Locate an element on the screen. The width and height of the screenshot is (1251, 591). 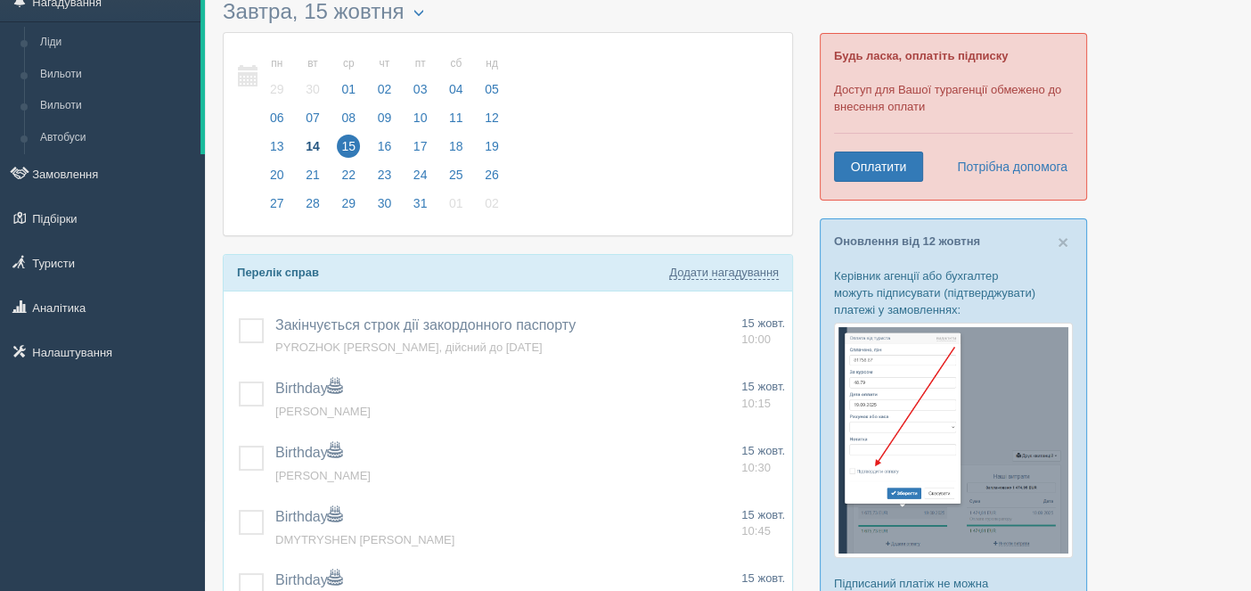
a: 11 is located at coordinates (456, 122).